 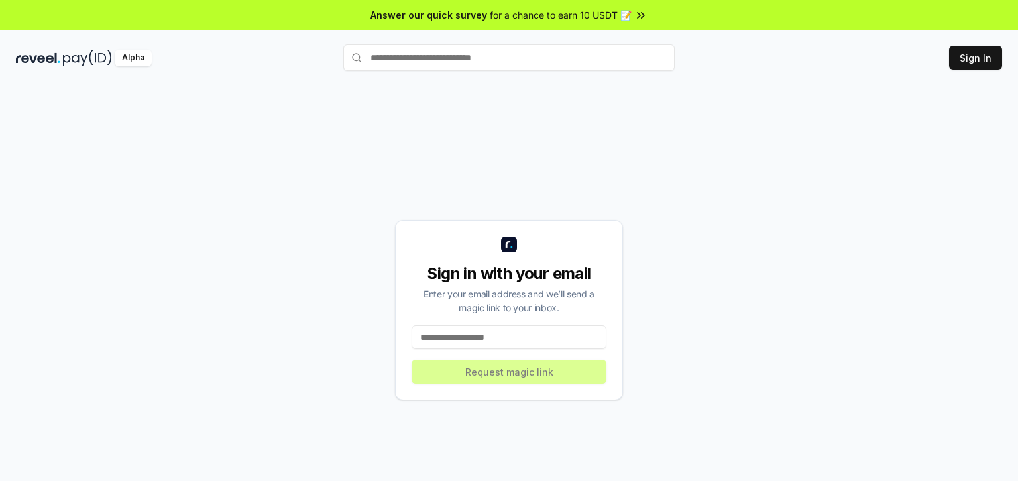 What do you see at coordinates (87, 58) in the screenshot?
I see `img: pay_id` at bounding box center [87, 58].